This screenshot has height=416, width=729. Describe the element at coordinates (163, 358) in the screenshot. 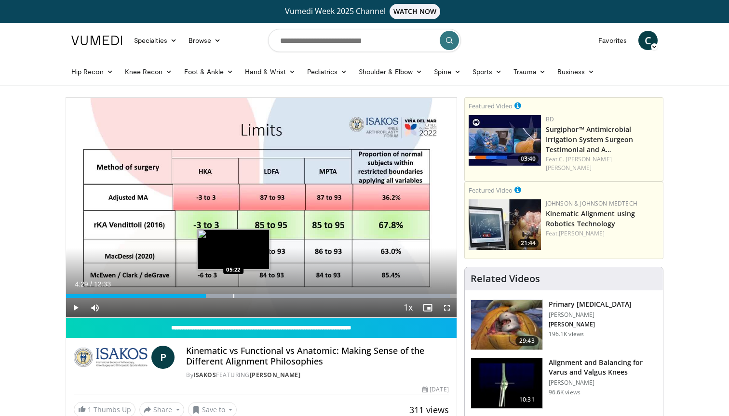

I see `a: P` at that location.